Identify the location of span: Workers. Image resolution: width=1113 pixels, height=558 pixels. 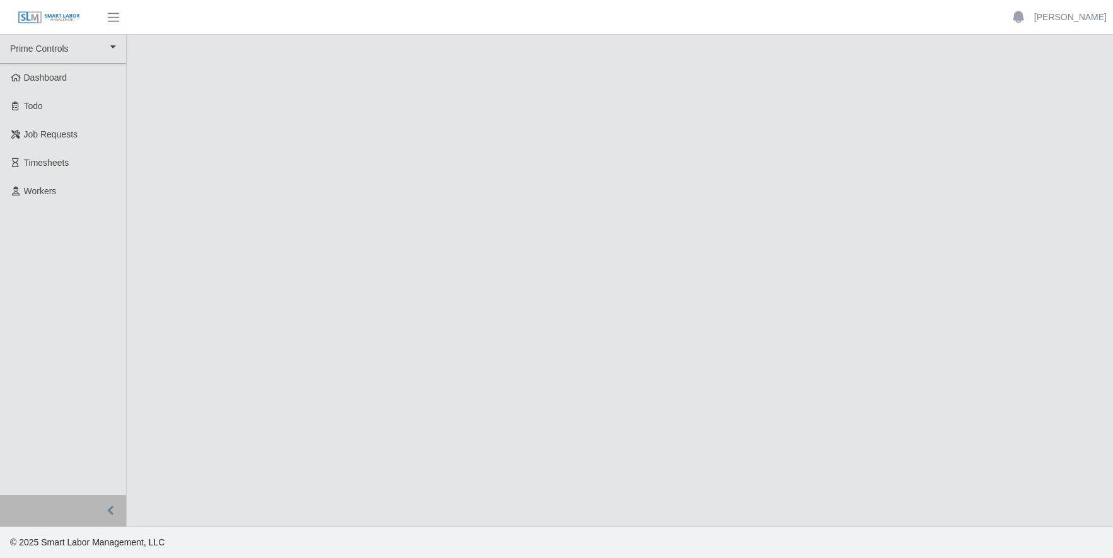
(40, 191).